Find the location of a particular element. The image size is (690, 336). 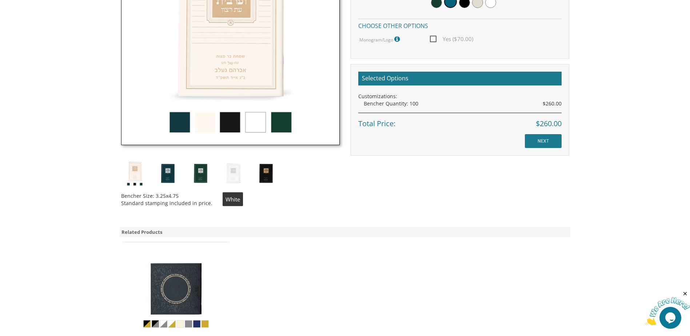

div: Total Price: is located at coordinates (460, 121).